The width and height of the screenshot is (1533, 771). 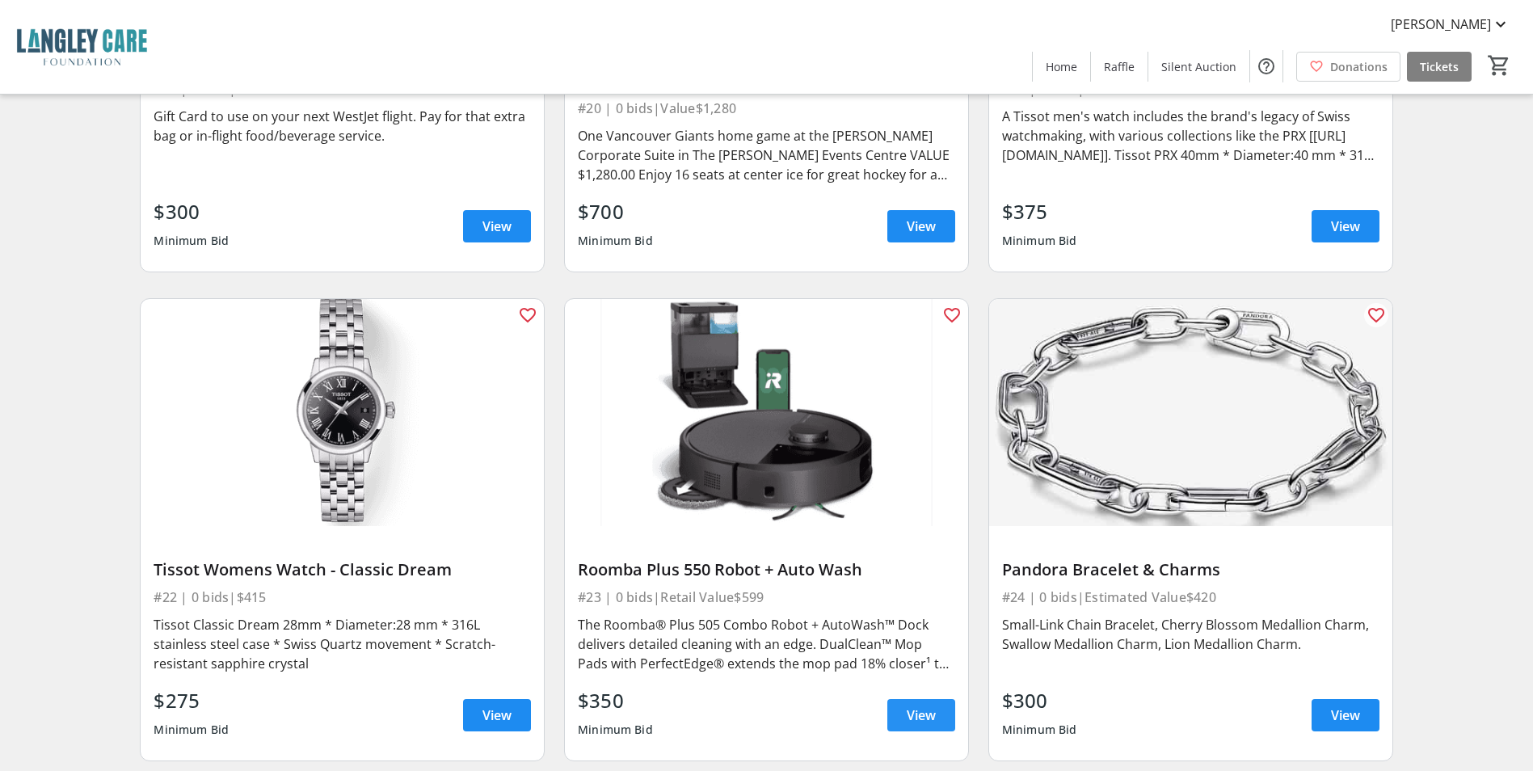 What do you see at coordinates (1440, 66) in the screenshot?
I see `span: Tickets` at bounding box center [1440, 66].